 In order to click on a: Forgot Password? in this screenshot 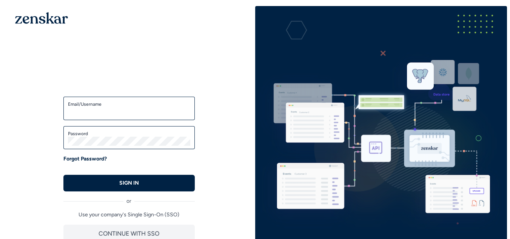, I will do `click(85, 159)`.